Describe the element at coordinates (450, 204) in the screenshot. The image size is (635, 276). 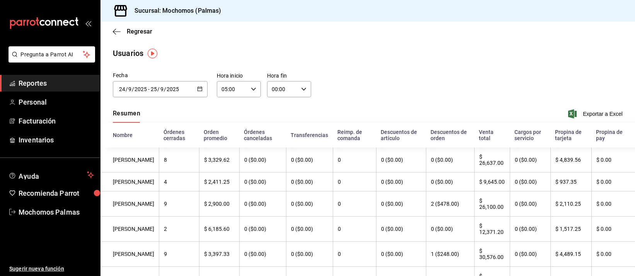
I see `th: 2 ($478.00)` at that location.